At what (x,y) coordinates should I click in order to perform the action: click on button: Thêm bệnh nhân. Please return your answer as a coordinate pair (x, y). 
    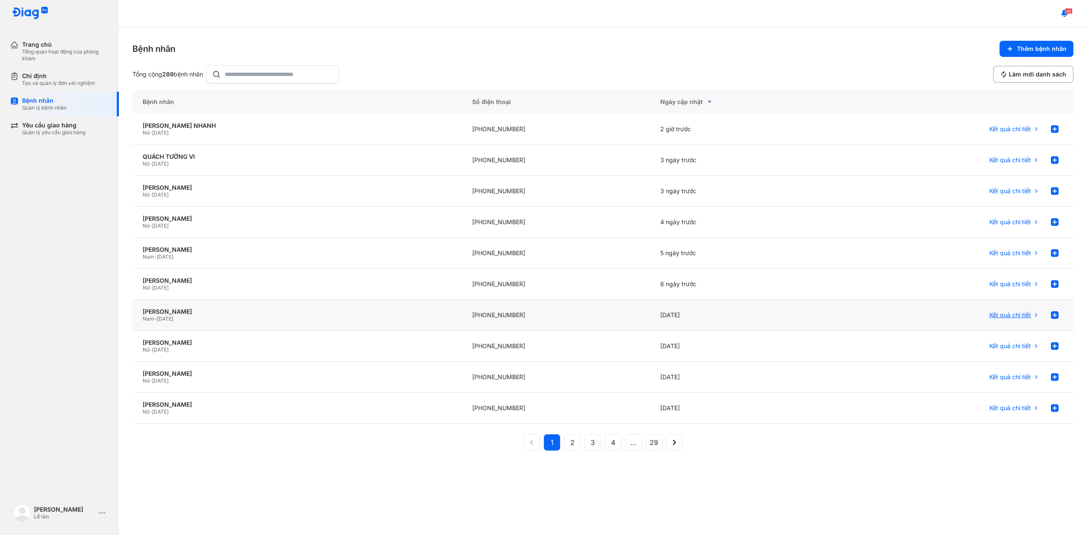
    Looking at the image, I should click on (1037, 49).